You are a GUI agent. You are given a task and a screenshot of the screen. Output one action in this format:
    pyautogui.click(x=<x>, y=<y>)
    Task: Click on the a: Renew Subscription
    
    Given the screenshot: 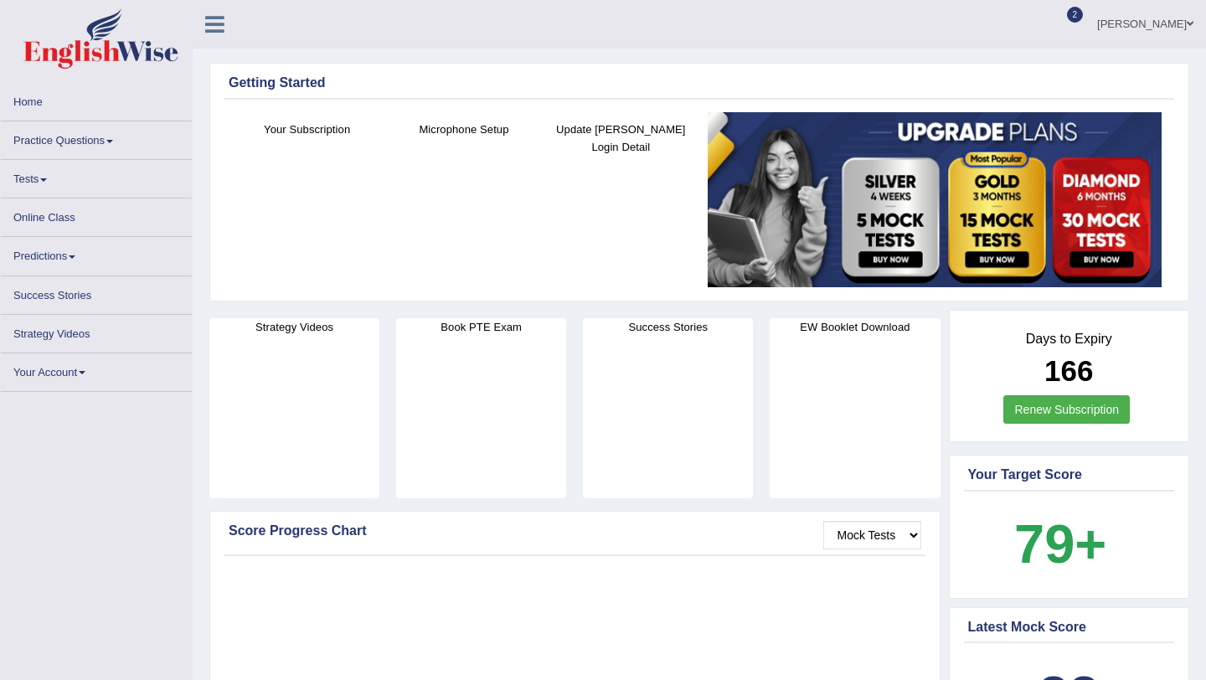 What is the action you would take?
    pyautogui.click(x=1066, y=410)
    